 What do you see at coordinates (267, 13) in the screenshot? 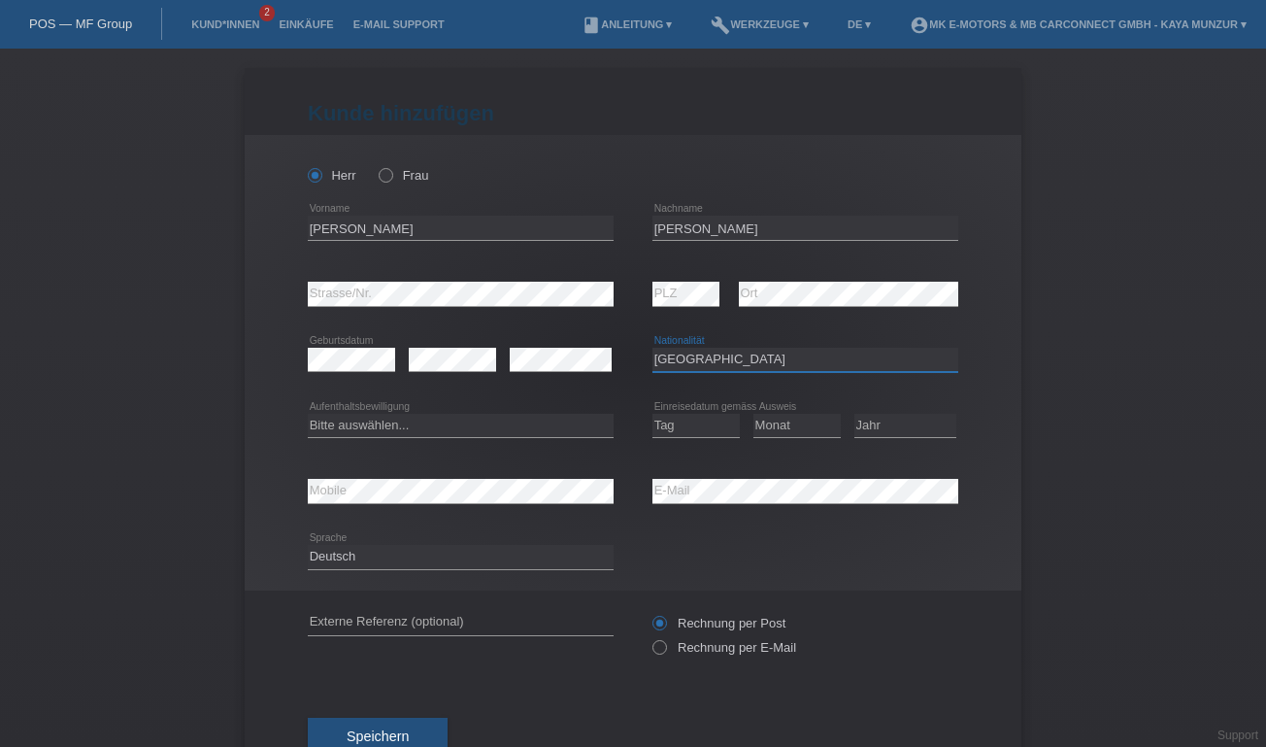
I see `span: 2` at bounding box center [267, 13].